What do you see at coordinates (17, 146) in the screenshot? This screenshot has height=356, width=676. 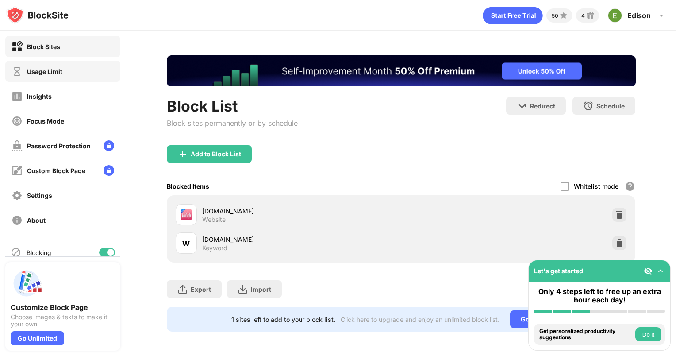 I see `img: password-protection-off.svg` at bounding box center [17, 146].